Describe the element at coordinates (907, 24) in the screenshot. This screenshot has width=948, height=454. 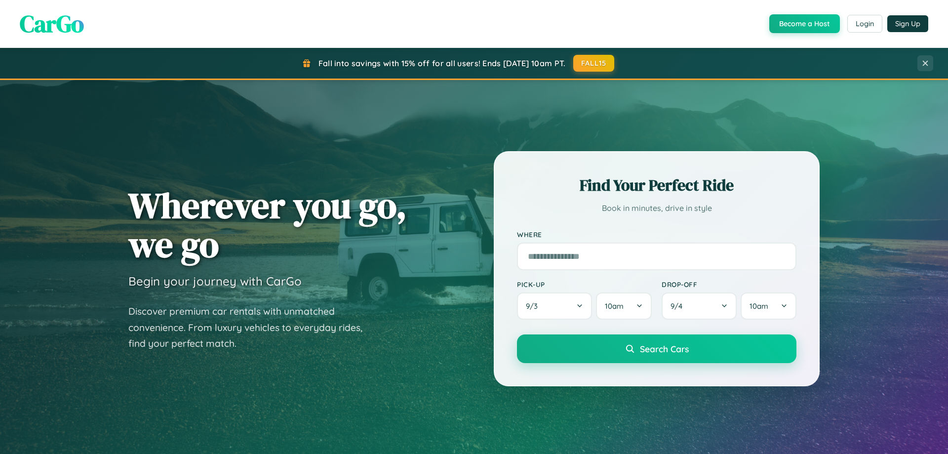
I see `button: Sign Up` at that location.